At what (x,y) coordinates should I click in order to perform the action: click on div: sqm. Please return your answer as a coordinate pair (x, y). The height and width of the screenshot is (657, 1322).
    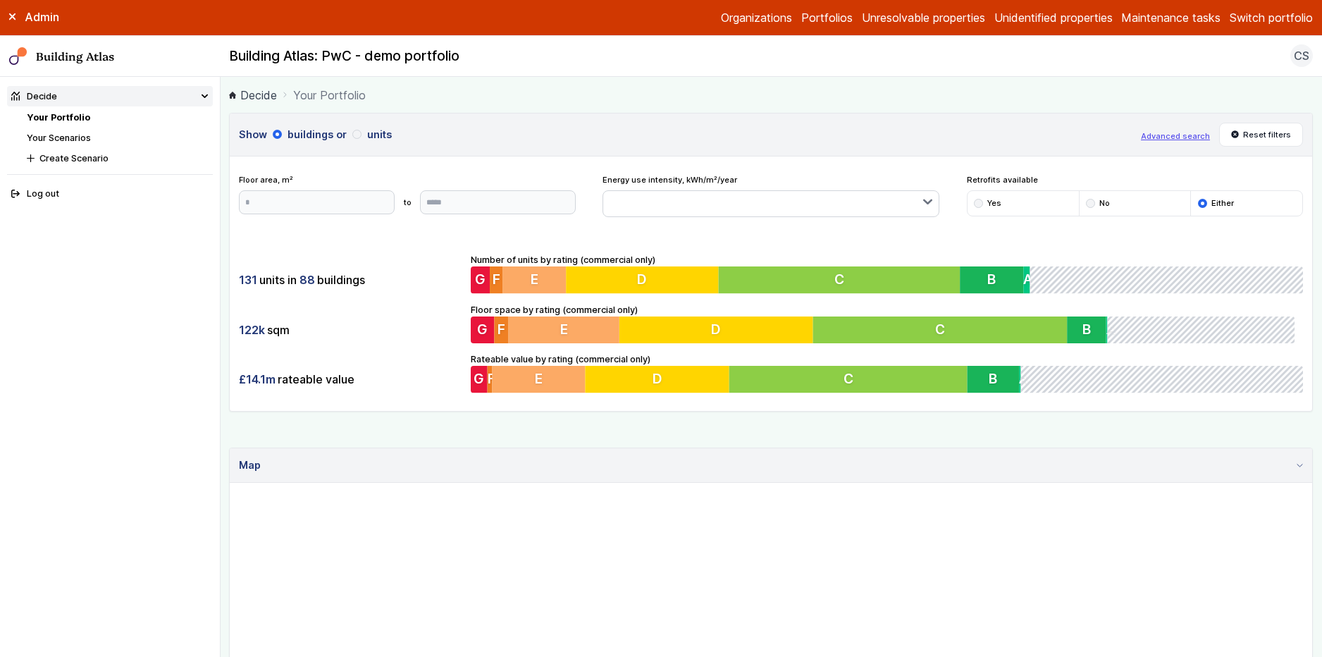
    Looking at the image, I should click on (350, 330).